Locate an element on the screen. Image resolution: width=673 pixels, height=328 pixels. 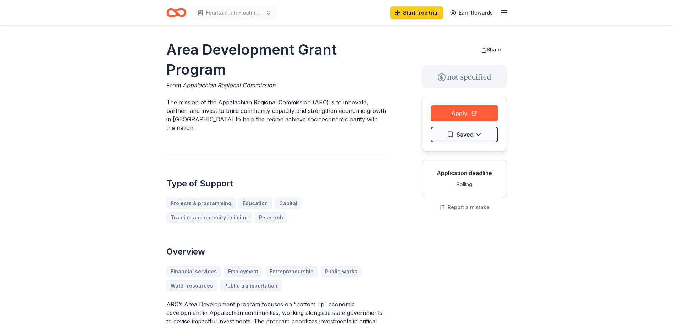
a: Capital is located at coordinates (288, 203).